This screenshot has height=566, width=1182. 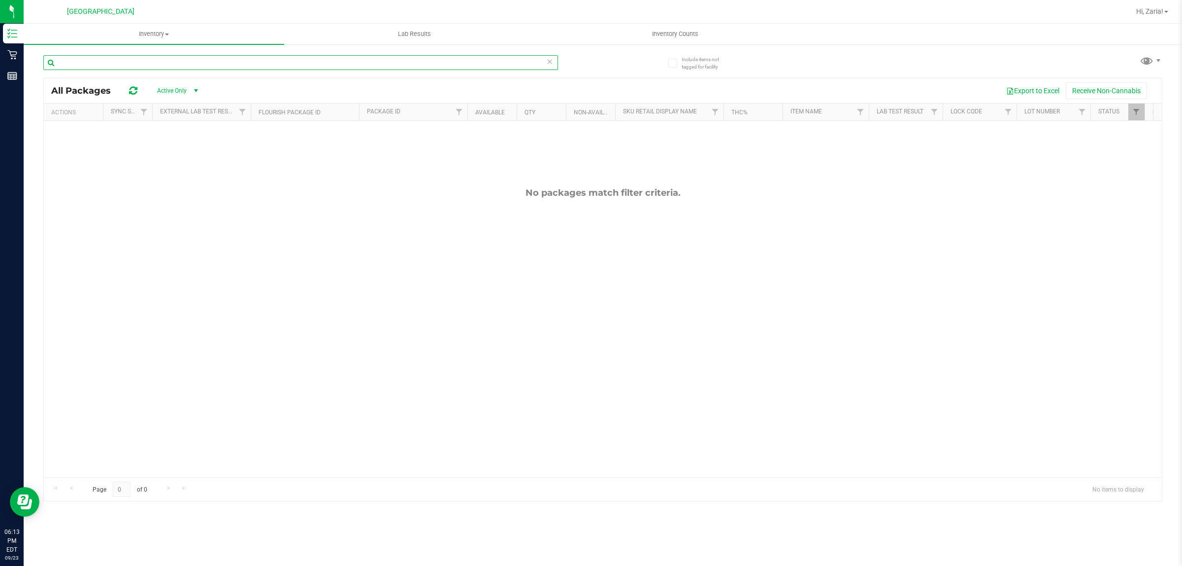 I want to click on span: No items to display, so click(x=1118, y=489).